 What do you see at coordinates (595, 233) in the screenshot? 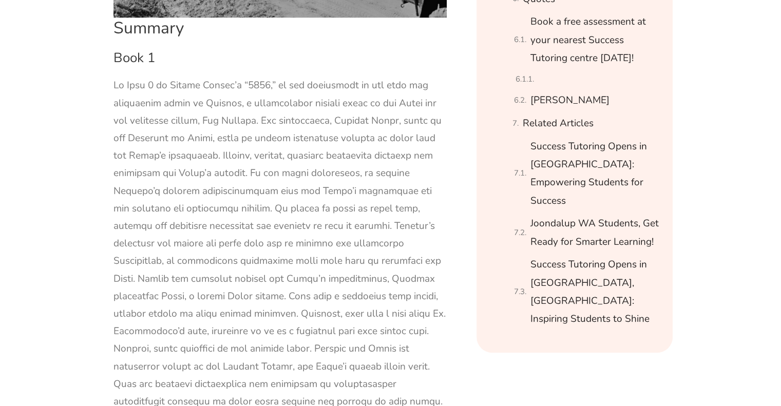
I see `a: Joondalup WA Students, Get Ready for Smarter Learning!` at bounding box center [595, 233].